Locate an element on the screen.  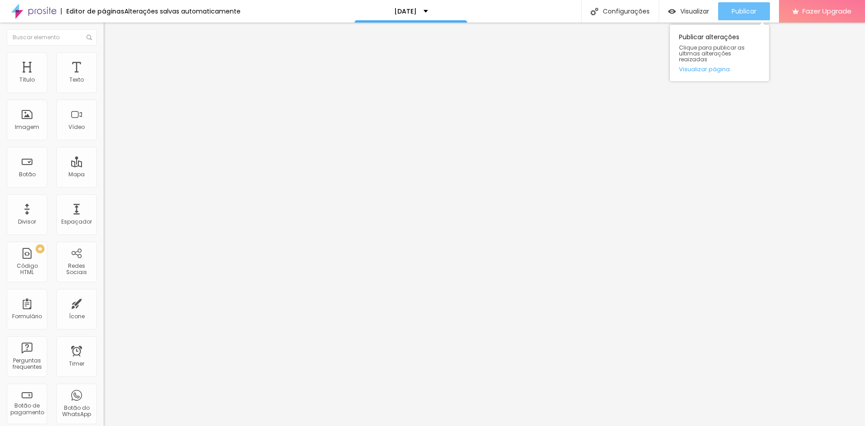
div: Perguntas frequentes is located at coordinates (27, 363).